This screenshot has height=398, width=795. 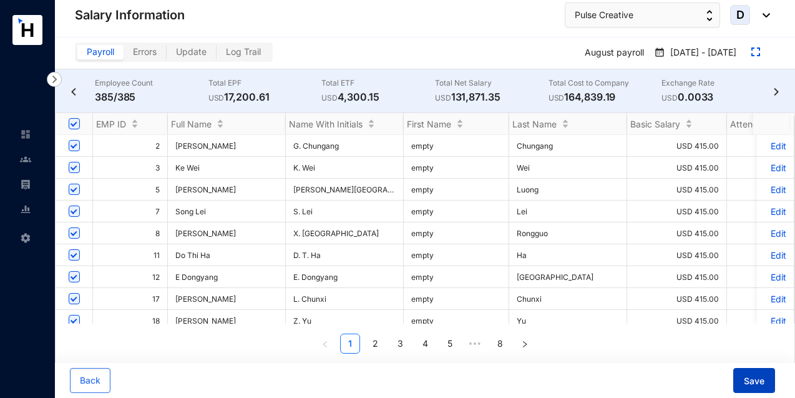 I want to click on li: 1, so click(x=350, y=343).